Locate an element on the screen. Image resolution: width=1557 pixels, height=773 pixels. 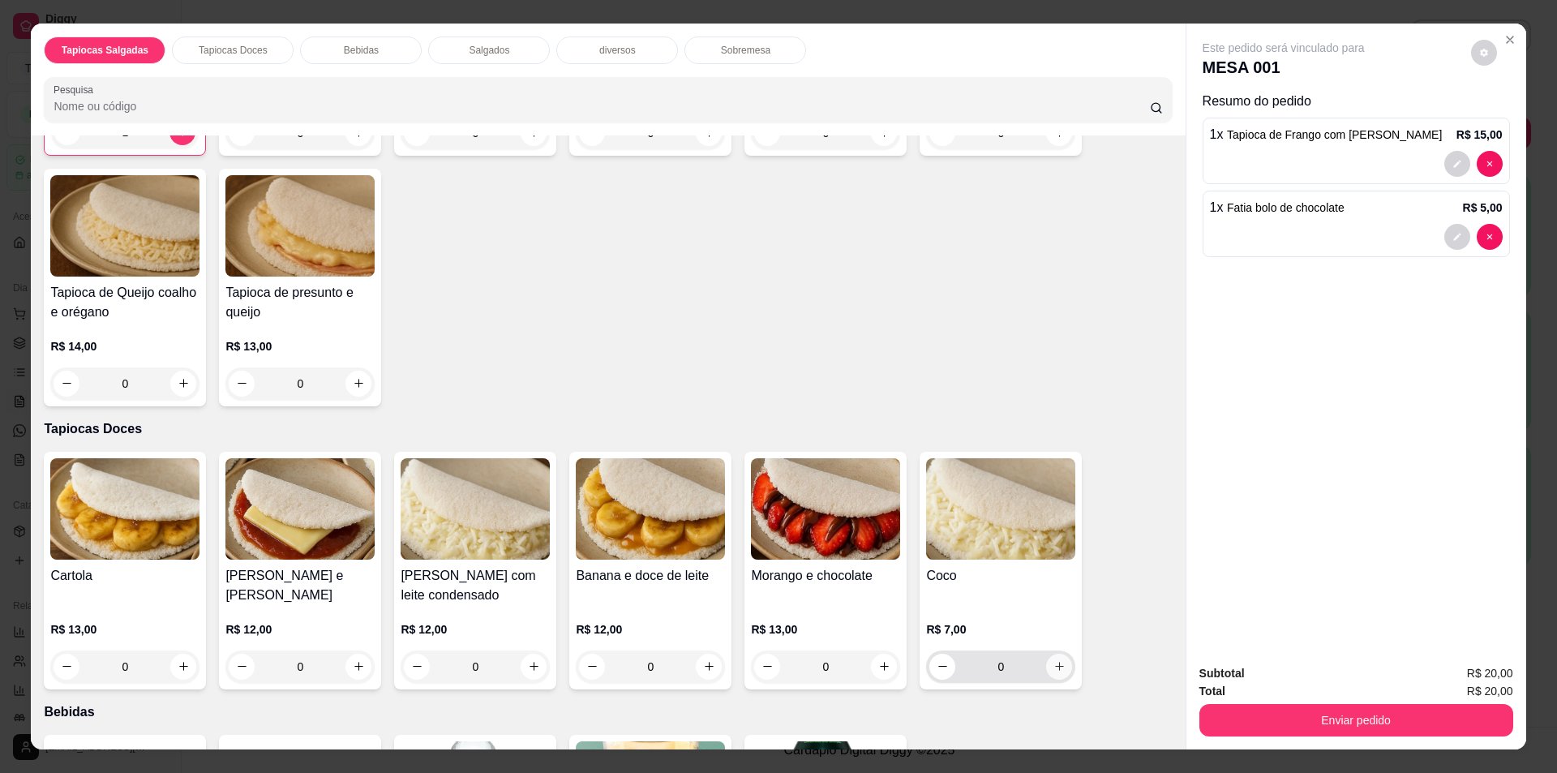
p: MESA 001 is located at coordinates (1284, 67).